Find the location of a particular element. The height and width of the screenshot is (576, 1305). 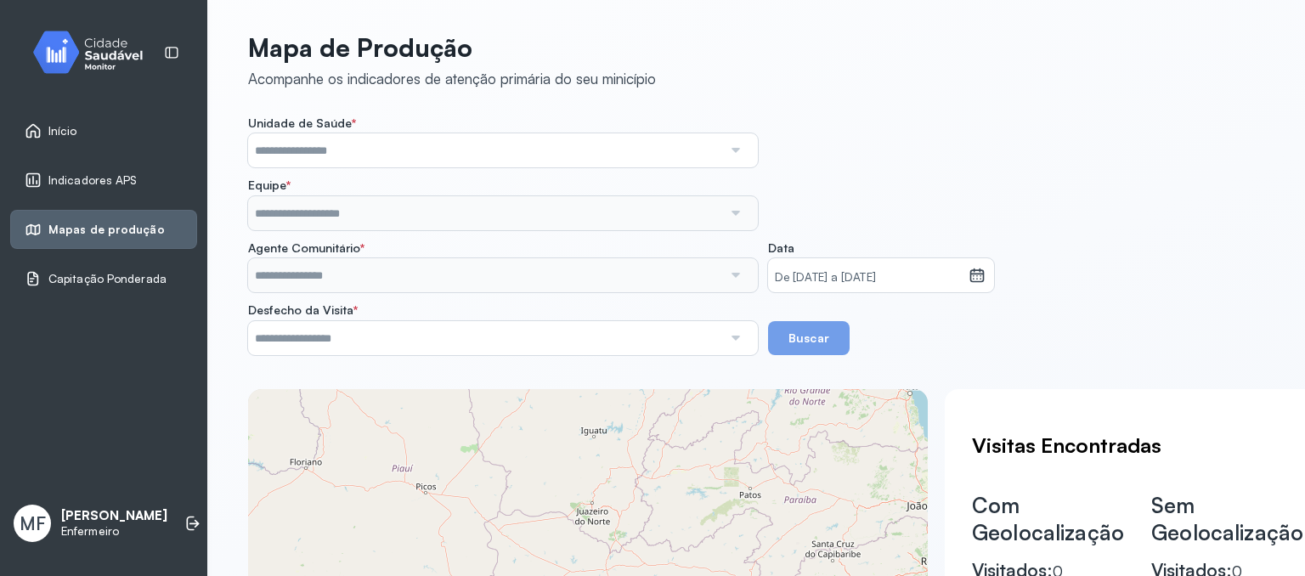

span: MF is located at coordinates (32, 523).